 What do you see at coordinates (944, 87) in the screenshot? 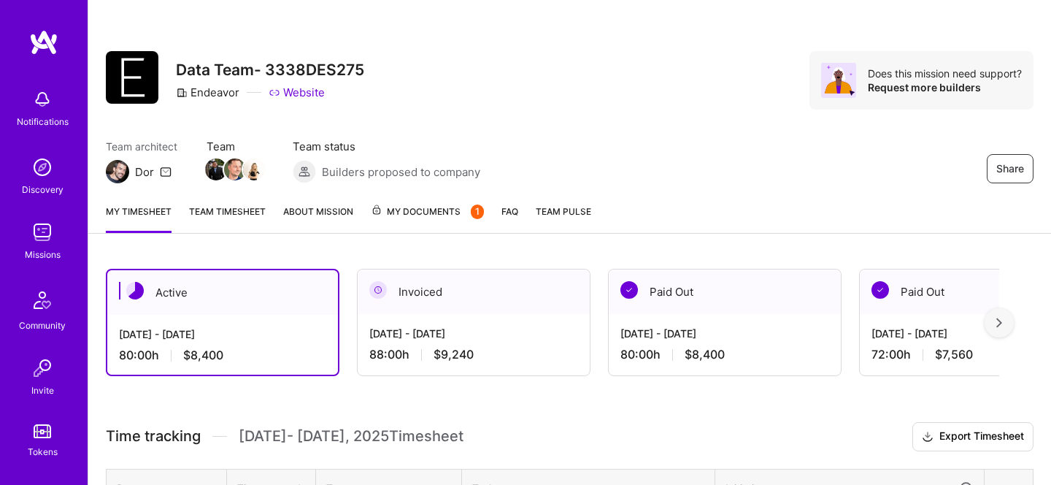
I see `div: Request more builders` at bounding box center [944, 87].